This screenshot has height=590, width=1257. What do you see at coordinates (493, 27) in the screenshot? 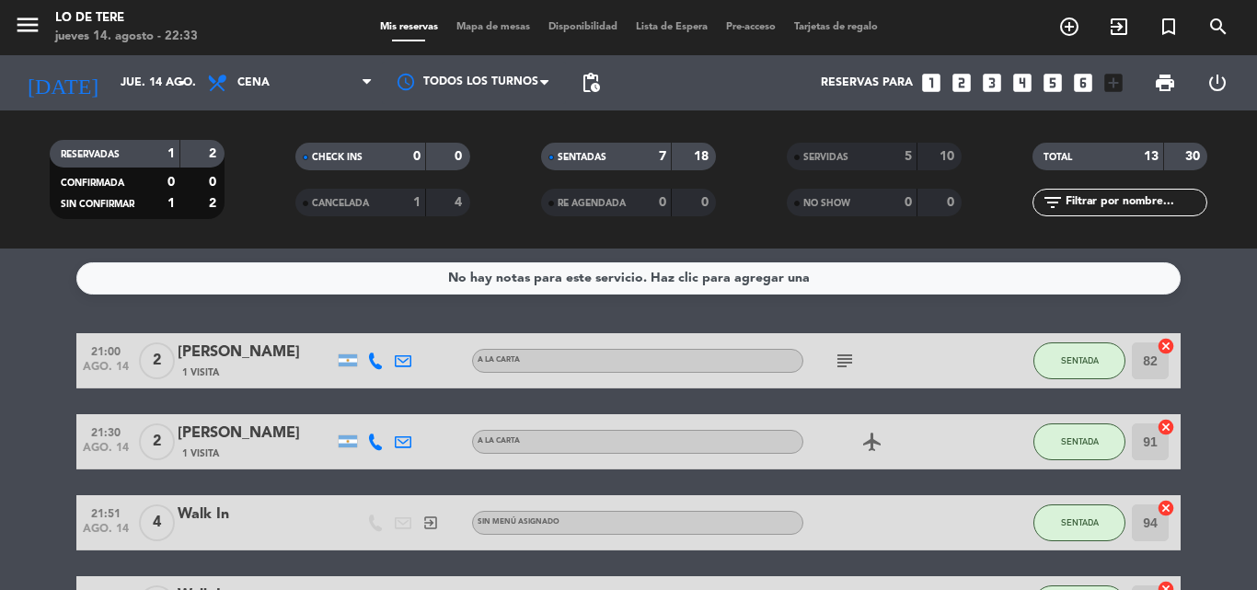
I see `span: Mapa de mesas` at bounding box center [493, 27].